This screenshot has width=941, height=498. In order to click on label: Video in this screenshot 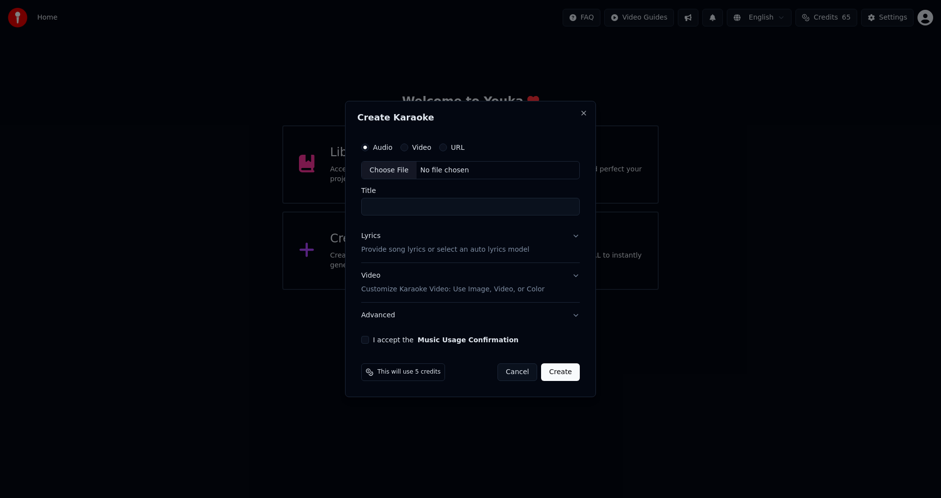, I will do `click(421, 148)`.